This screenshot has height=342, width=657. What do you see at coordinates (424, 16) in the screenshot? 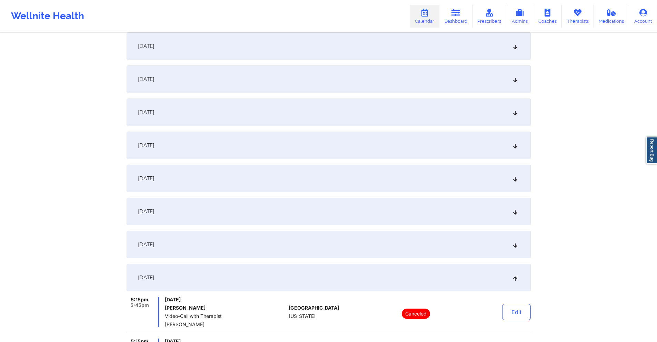
I see `a: Calendar` at bounding box center [424, 16].